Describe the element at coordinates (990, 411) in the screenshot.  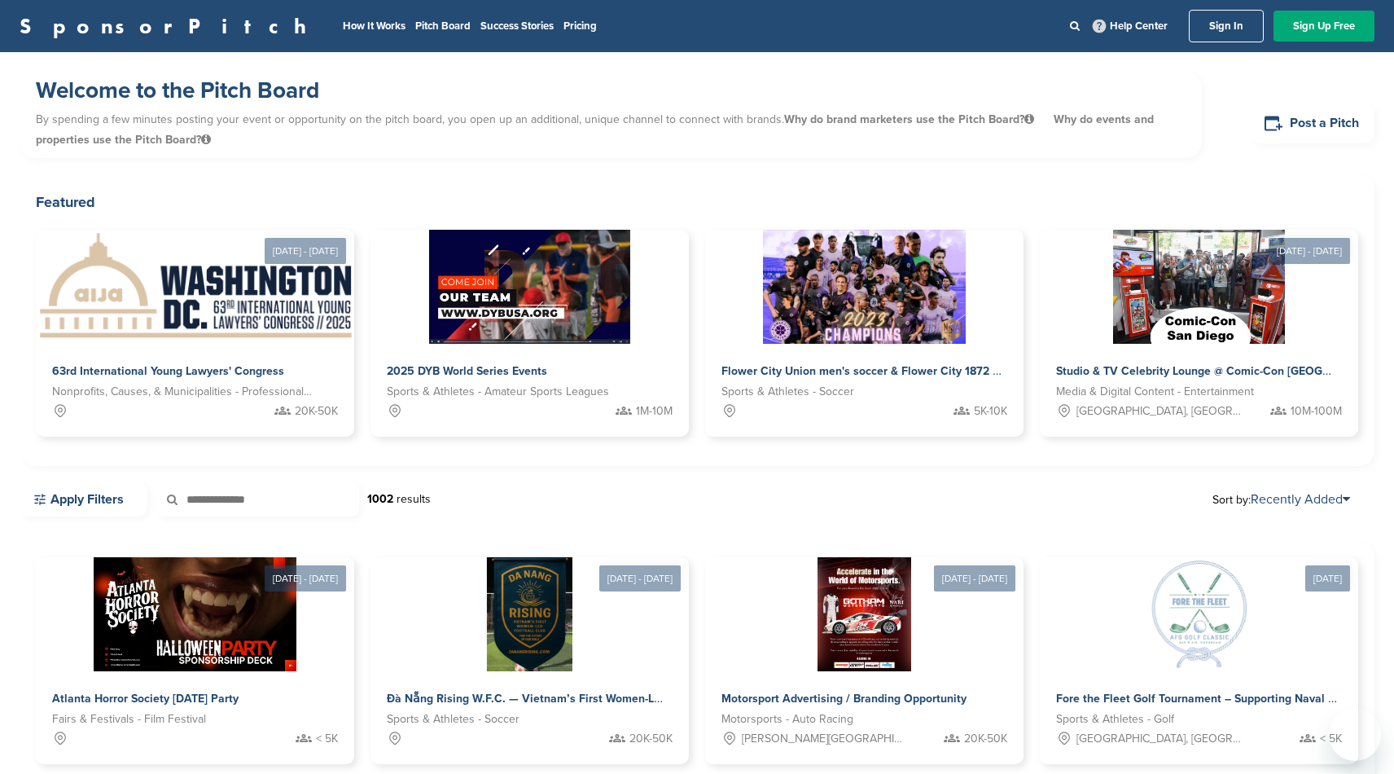
I see `span: 5K-10K` at that location.